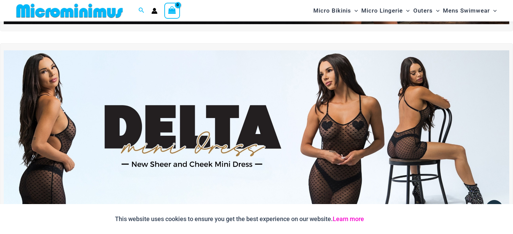 The height and width of the screenshot is (234, 513). Describe the element at coordinates (382, 11) in the screenshot. I see `span: Micro Lingerie` at that location.